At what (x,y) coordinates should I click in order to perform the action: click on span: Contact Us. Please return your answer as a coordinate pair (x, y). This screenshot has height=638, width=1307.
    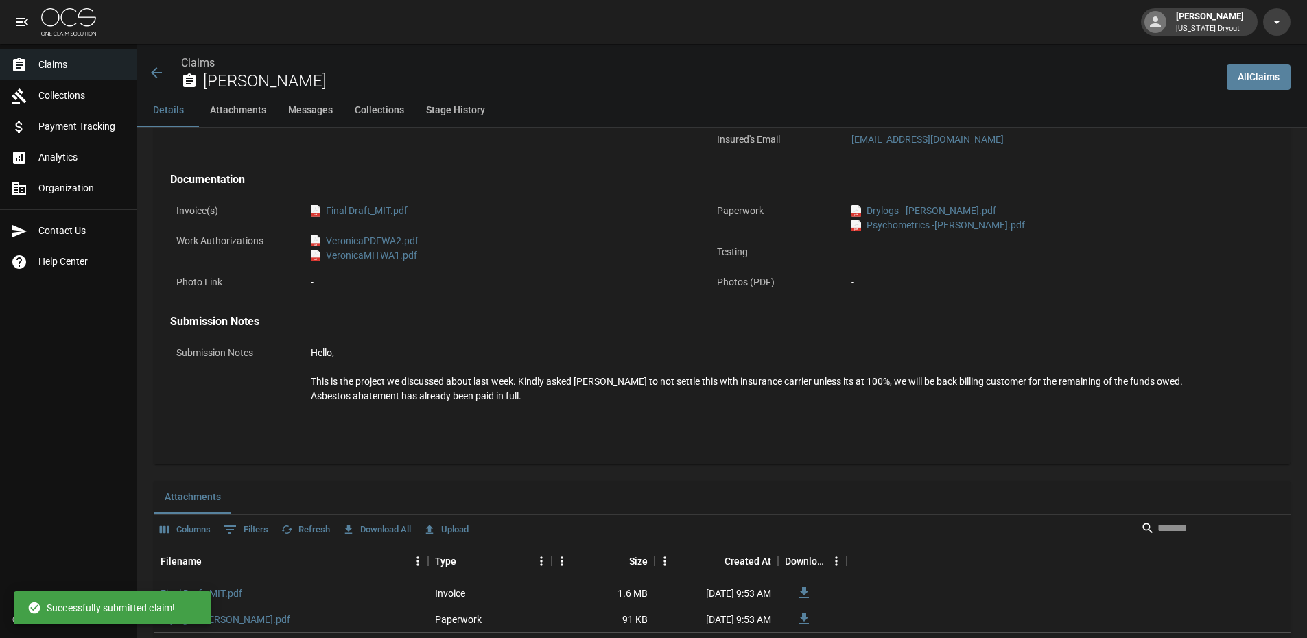
    Looking at the image, I should click on (82, 231).